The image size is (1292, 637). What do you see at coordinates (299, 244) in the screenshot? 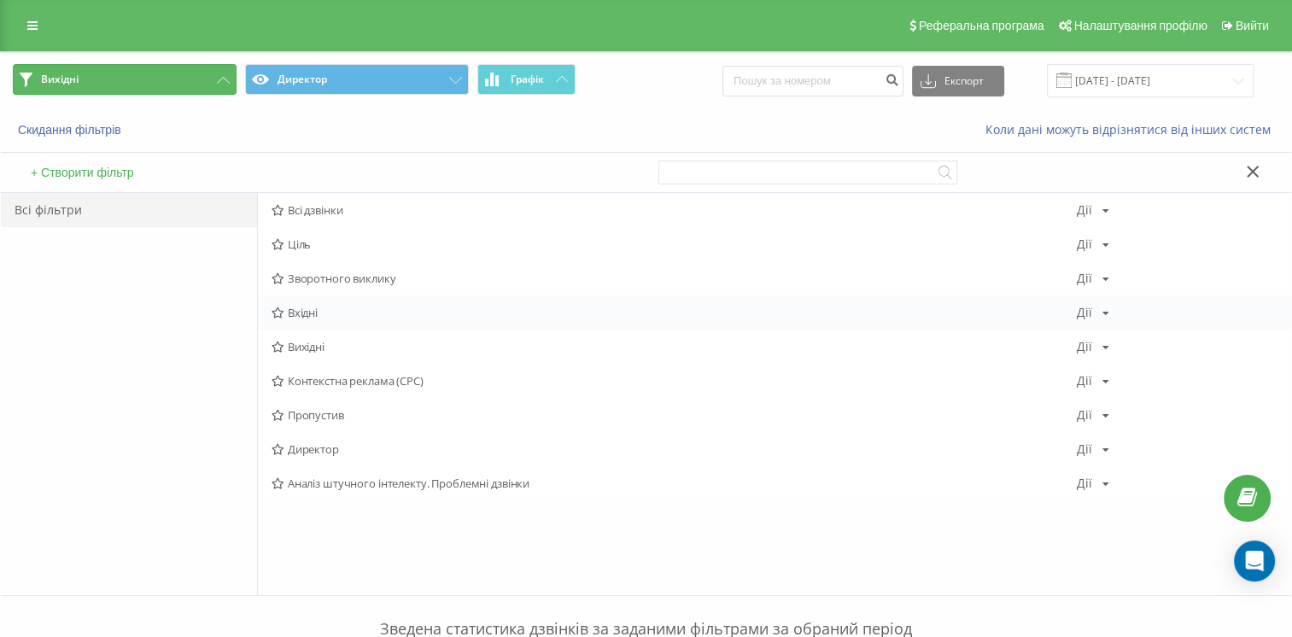
I see `font: Ціль` at bounding box center [299, 244].